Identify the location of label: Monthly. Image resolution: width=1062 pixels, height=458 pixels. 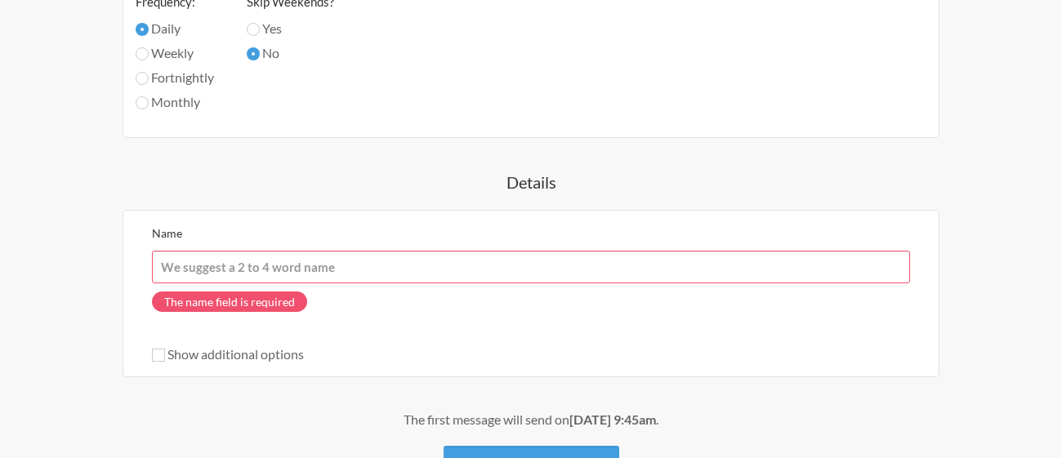
(175, 102).